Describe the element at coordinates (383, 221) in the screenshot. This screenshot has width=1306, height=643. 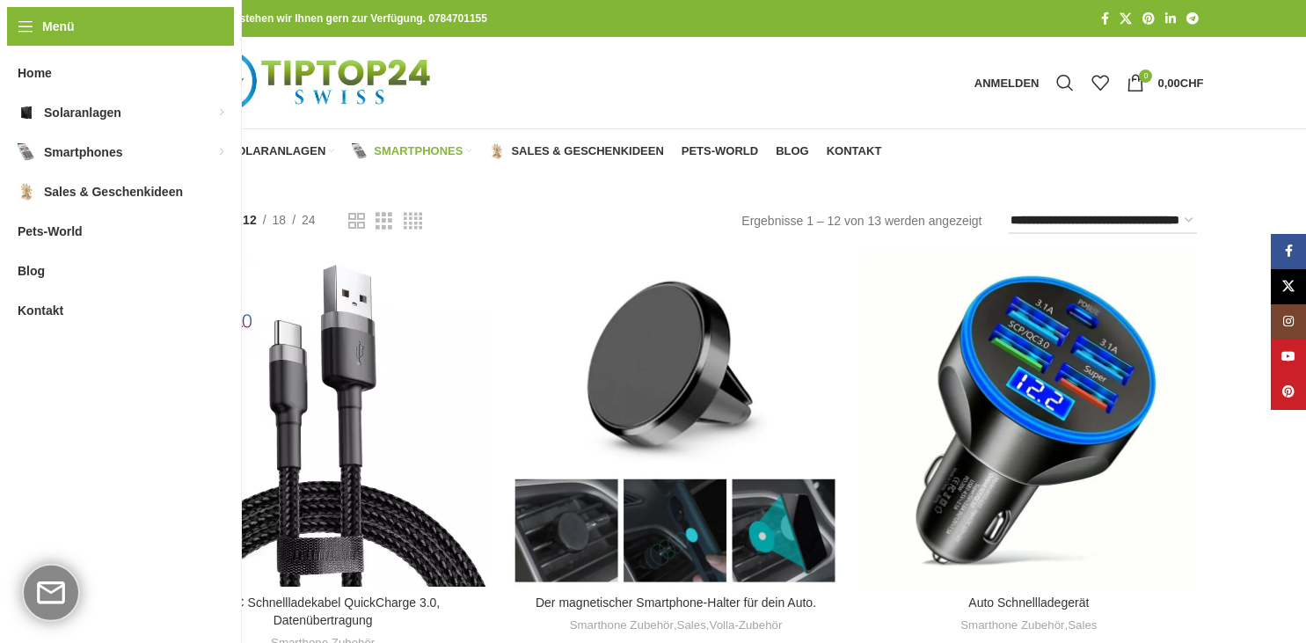
I see `a: Rasteransicht 3` at that location.